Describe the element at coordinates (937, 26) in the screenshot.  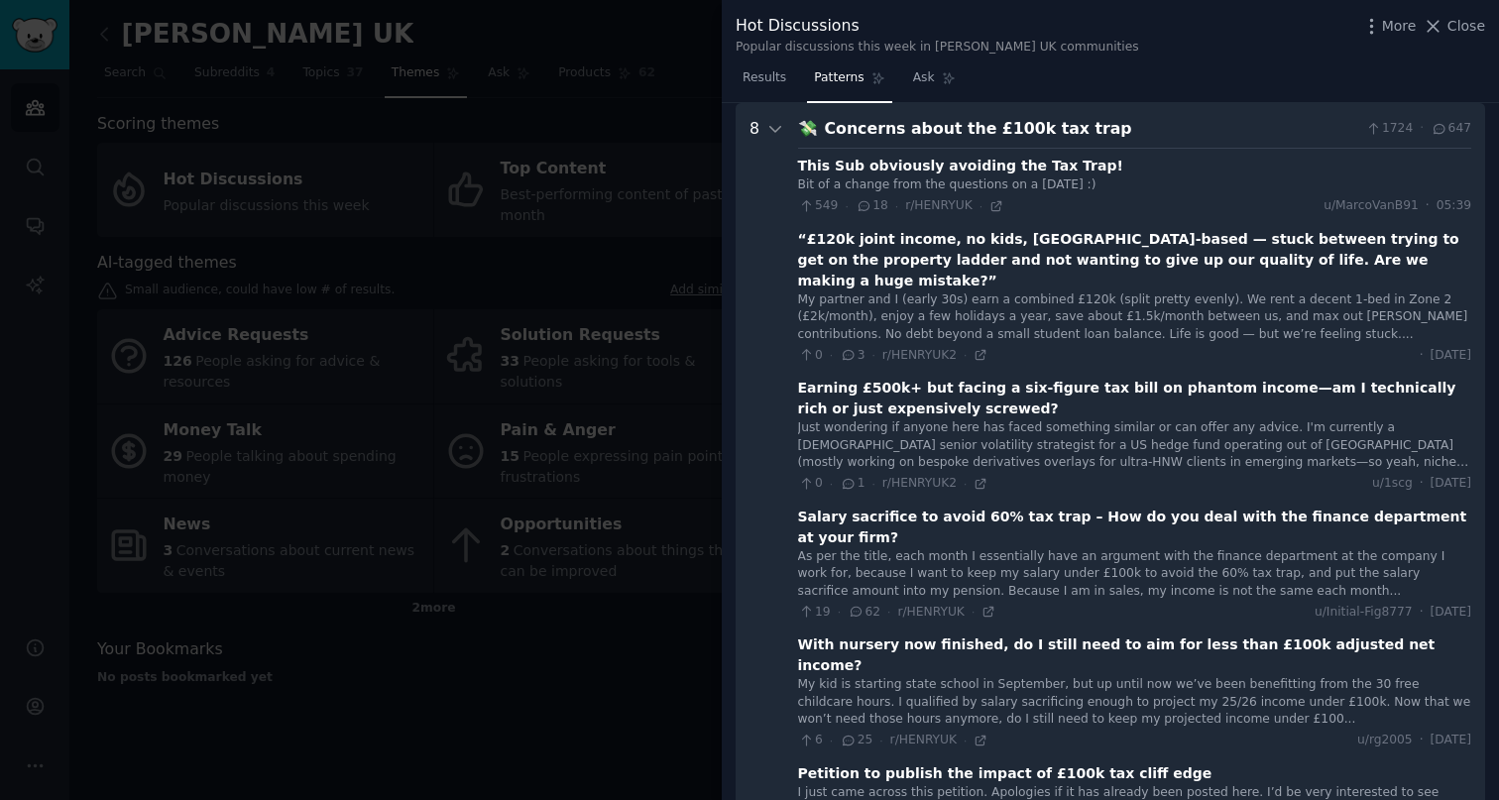
I see `div: Hot Discussions` at that location.